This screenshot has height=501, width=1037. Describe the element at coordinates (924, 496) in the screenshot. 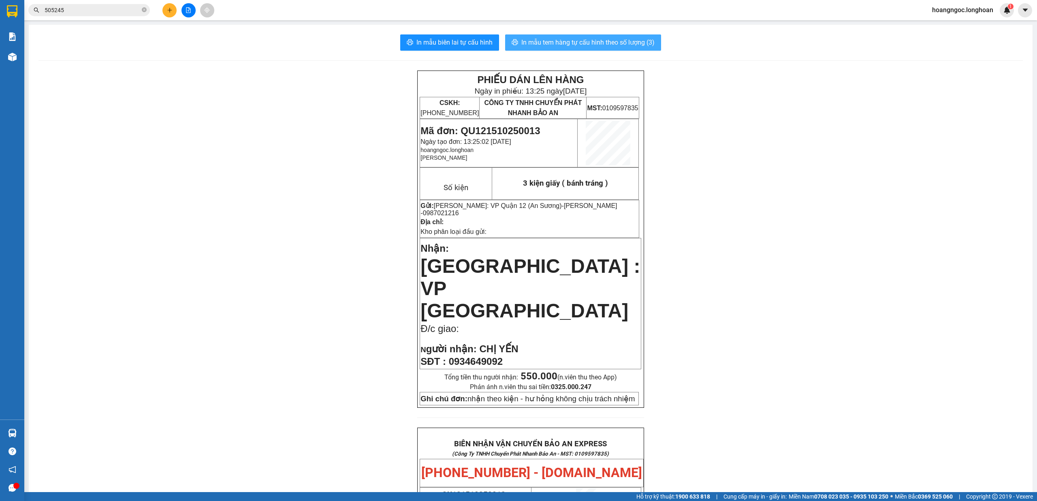

I see `span: Miền Bắc` at that location.